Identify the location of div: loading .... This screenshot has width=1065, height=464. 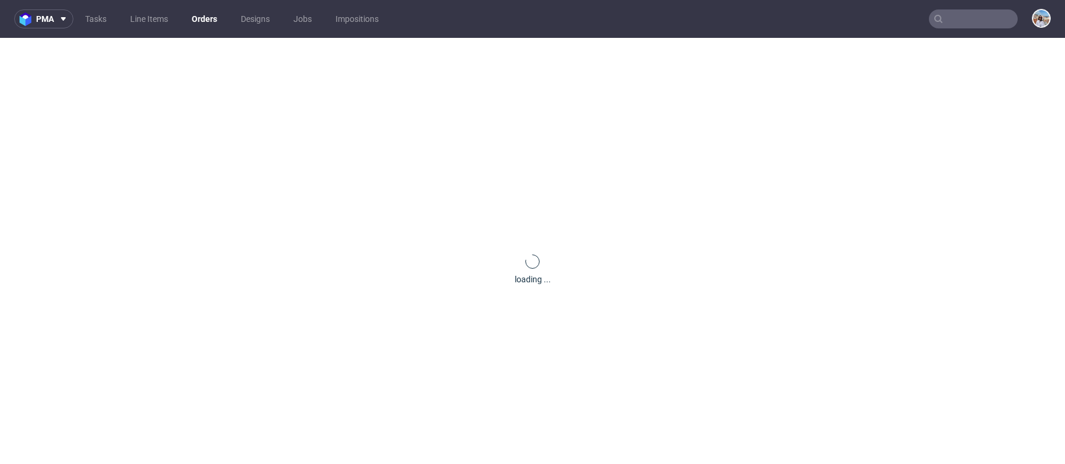
(532, 279).